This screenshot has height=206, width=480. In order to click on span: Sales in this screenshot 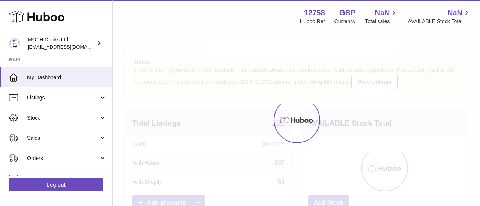, I will do `click(63, 138)`.